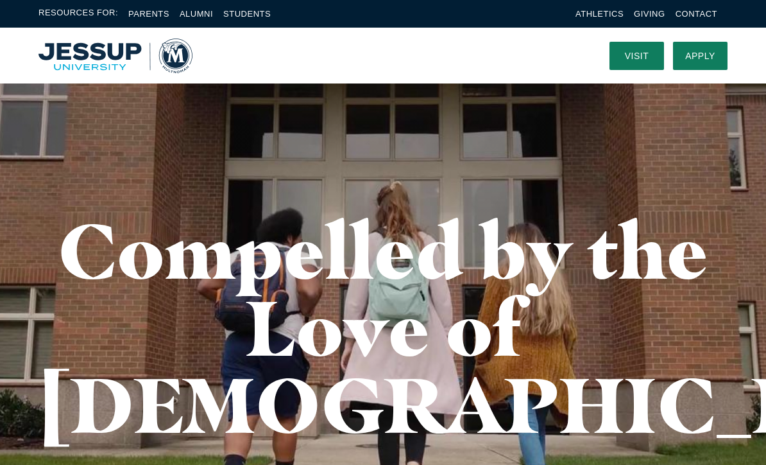  Describe the element at coordinates (115, 56) in the screenshot. I see `a: Home` at that location.